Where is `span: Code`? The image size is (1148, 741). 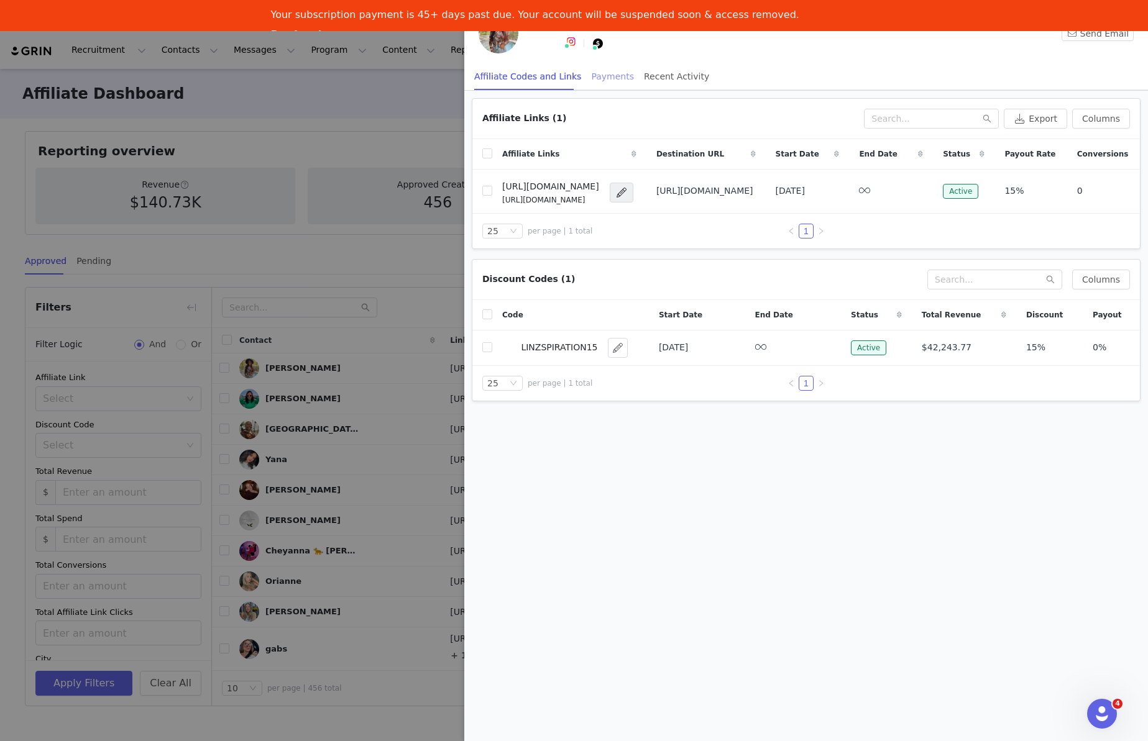 span: Code is located at coordinates (513, 315).